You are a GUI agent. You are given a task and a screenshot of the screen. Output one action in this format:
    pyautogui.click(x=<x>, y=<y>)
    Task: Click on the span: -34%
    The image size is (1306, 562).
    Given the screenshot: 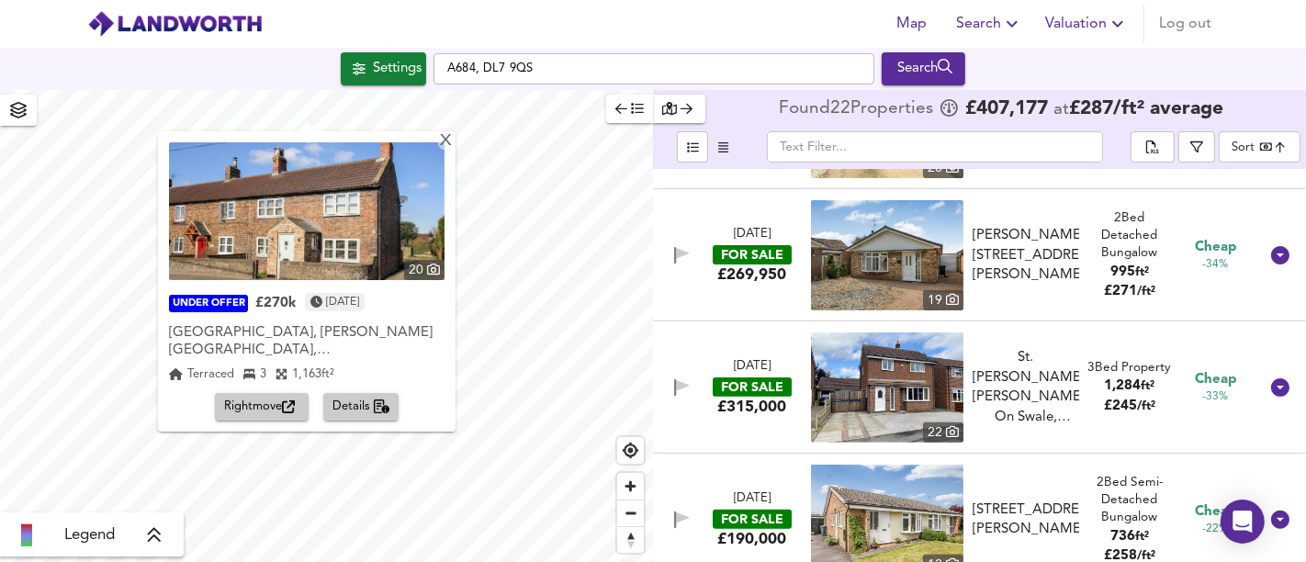 What is the action you would take?
    pyautogui.click(x=1215, y=265)
    